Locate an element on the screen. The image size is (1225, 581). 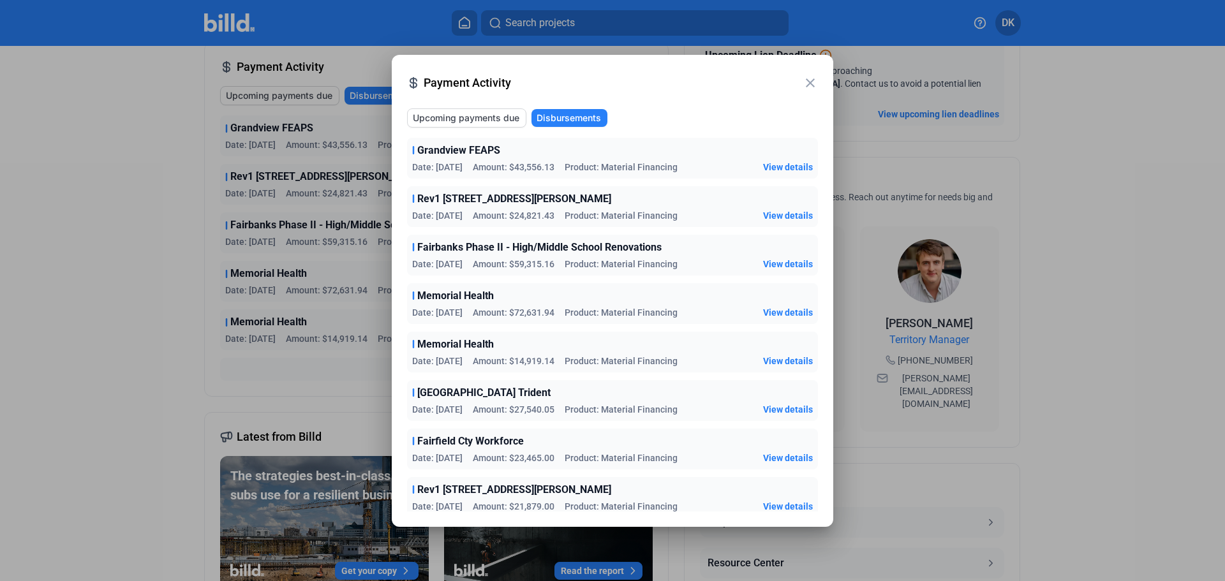
span: Payment Activity is located at coordinates (613, 83).